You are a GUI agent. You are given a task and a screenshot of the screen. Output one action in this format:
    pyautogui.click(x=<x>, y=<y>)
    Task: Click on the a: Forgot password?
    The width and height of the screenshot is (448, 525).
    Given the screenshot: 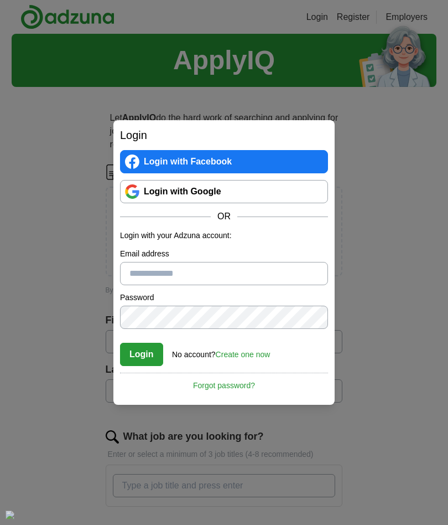 What is the action you would take?
    pyautogui.click(x=224, y=382)
    